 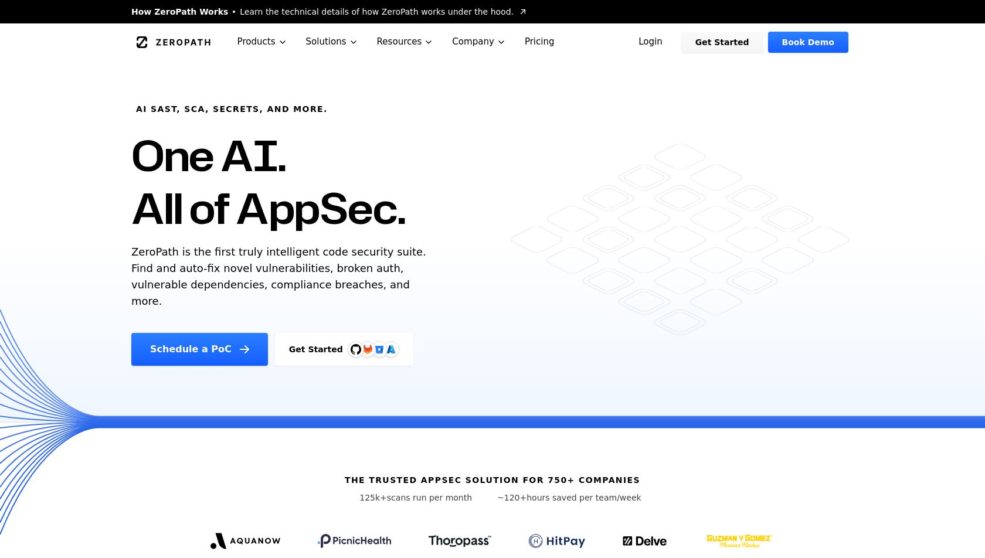 I want to click on img: Thoropass, so click(x=460, y=541).